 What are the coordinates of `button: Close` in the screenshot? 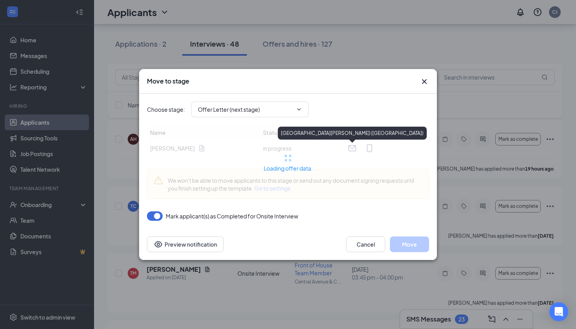 It's located at (425, 82).